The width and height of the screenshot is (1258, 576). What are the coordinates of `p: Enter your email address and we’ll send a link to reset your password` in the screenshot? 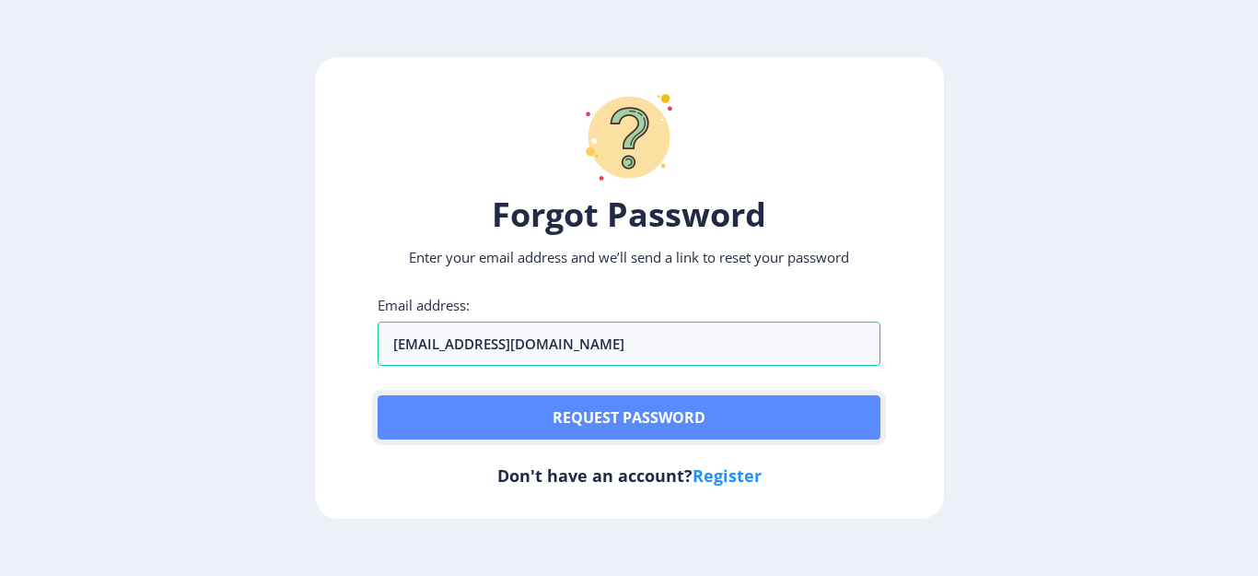 It's located at (629, 257).